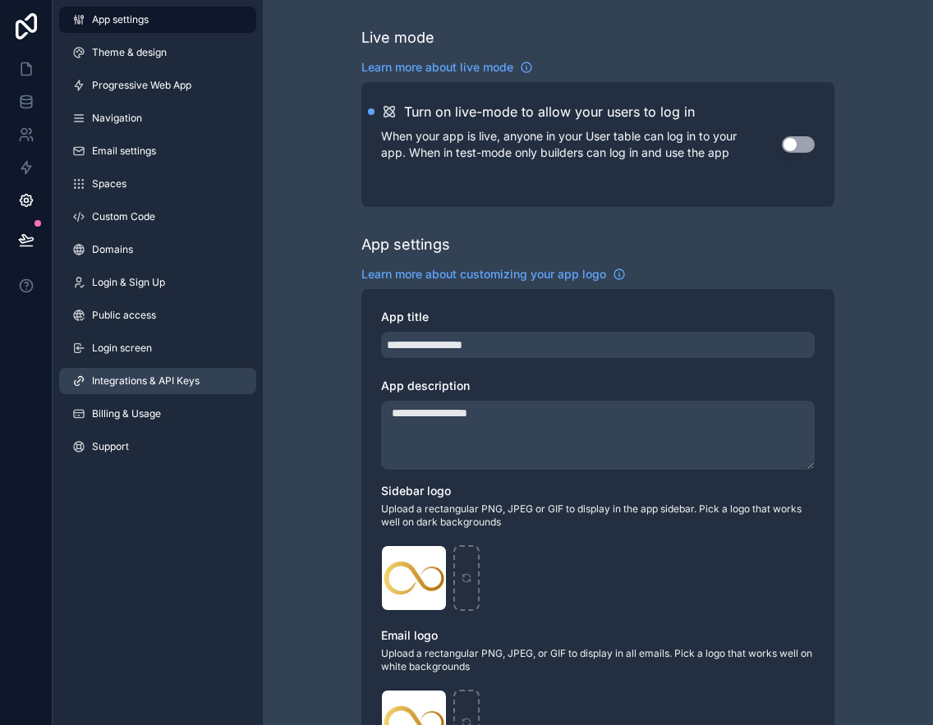 Image resolution: width=933 pixels, height=725 pixels. What do you see at coordinates (109, 184) in the screenshot?
I see `span: Spaces` at bounding box center [109, 184].